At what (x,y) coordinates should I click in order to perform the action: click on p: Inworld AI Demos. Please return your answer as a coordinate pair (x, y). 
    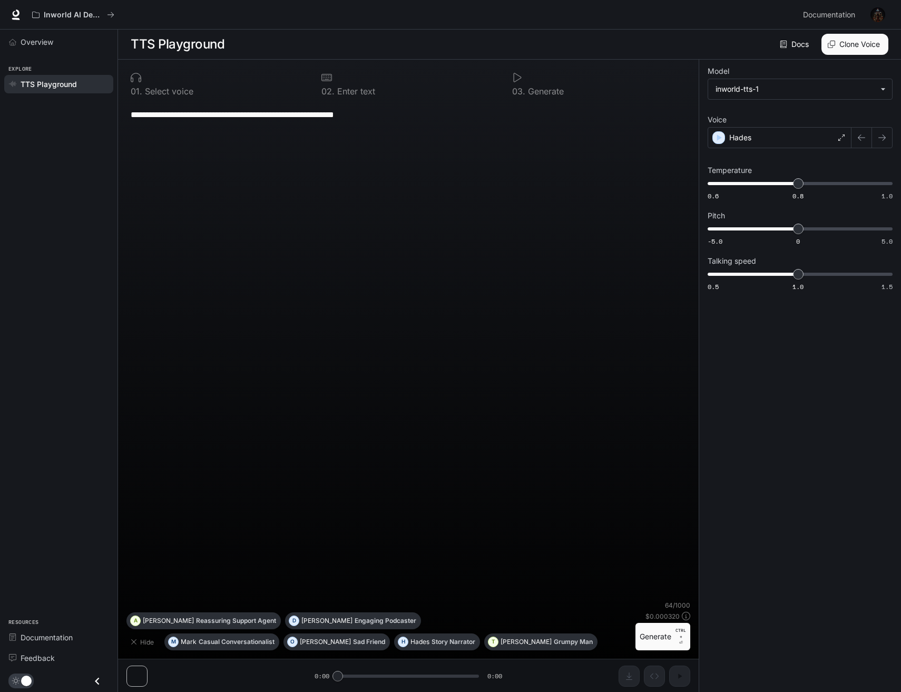
    Looking at the image, I should click on (73, 15).